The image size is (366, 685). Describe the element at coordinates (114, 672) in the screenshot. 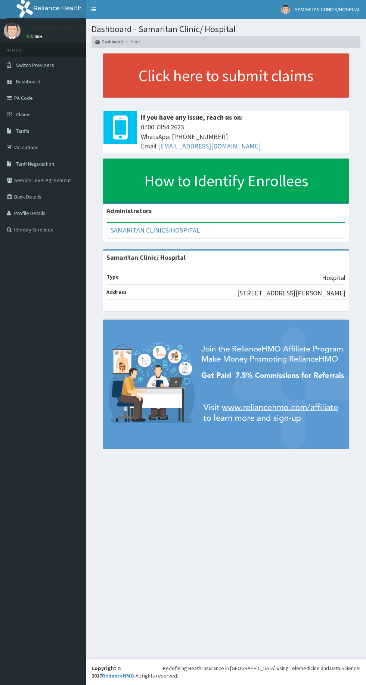

I see `strong: Copyright © 2017 .` at that location.